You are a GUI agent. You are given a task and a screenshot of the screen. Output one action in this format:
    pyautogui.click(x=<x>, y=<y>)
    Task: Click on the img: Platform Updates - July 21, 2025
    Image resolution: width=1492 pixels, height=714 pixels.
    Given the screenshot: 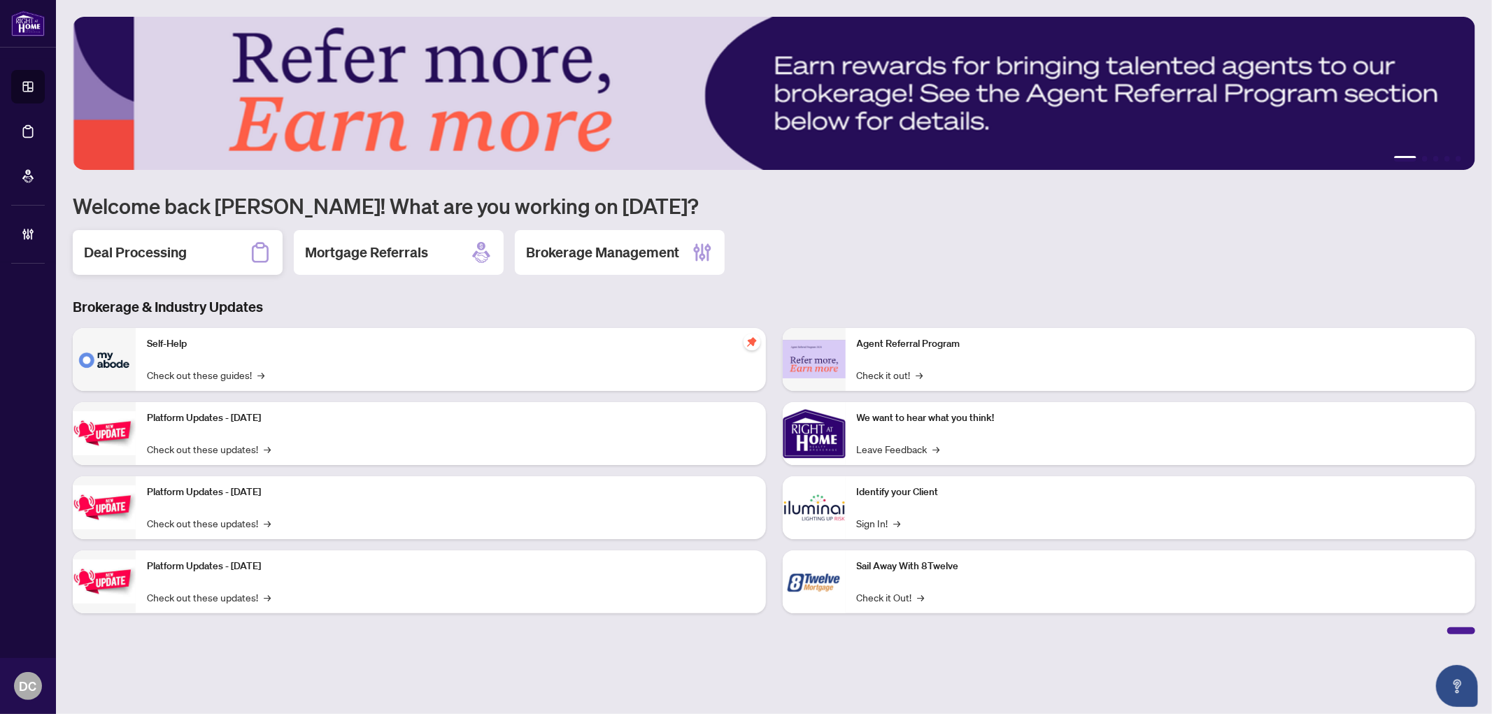 What is the action you would take?
    pyautogui.click(x=104, y=433)
    